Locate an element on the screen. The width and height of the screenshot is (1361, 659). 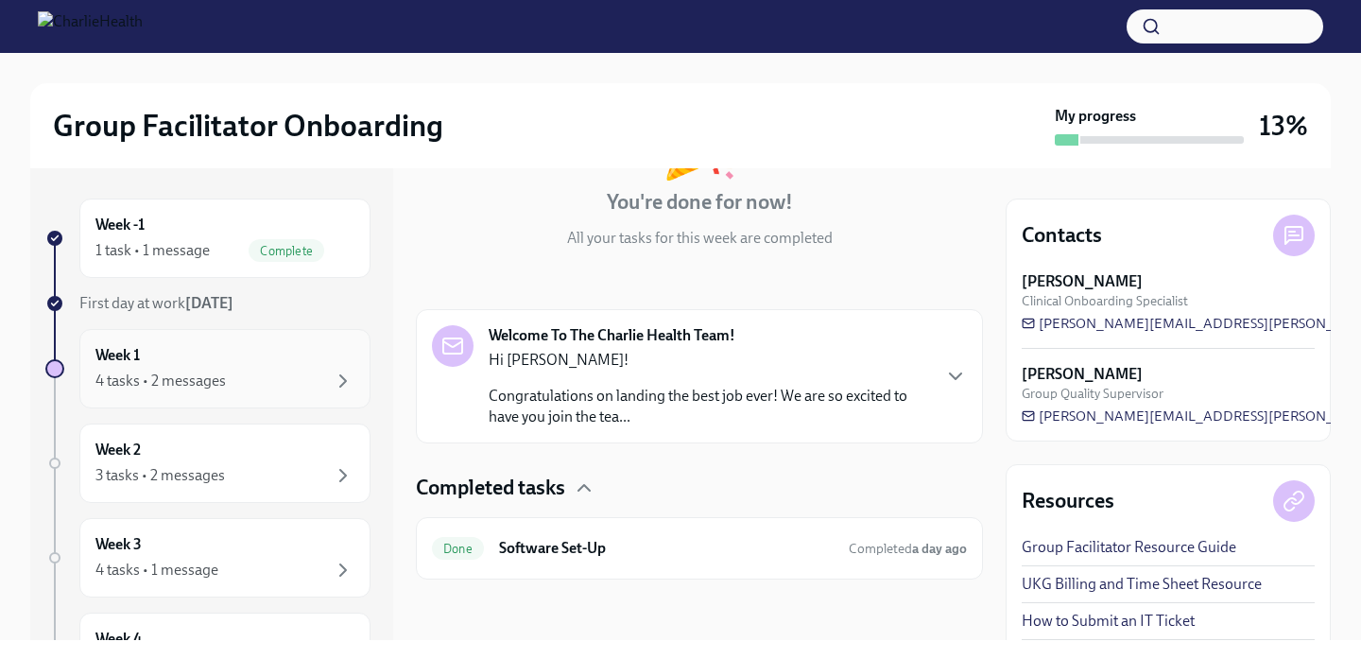
a: UKG Billing and Time Sheet Resource is located at coordinates (1142, 584).